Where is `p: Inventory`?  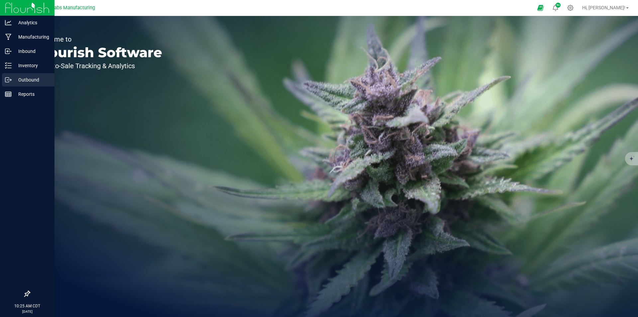 p: Inventory is located at coordinates (32, 65).